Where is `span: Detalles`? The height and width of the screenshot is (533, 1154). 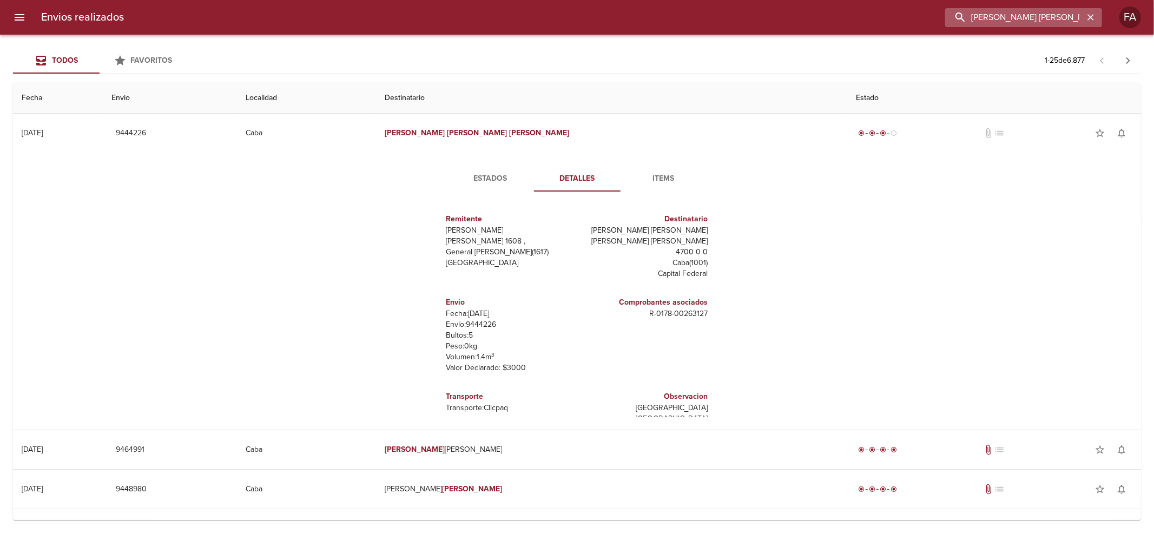
span: Detalles is located at coordinates (577, 179).